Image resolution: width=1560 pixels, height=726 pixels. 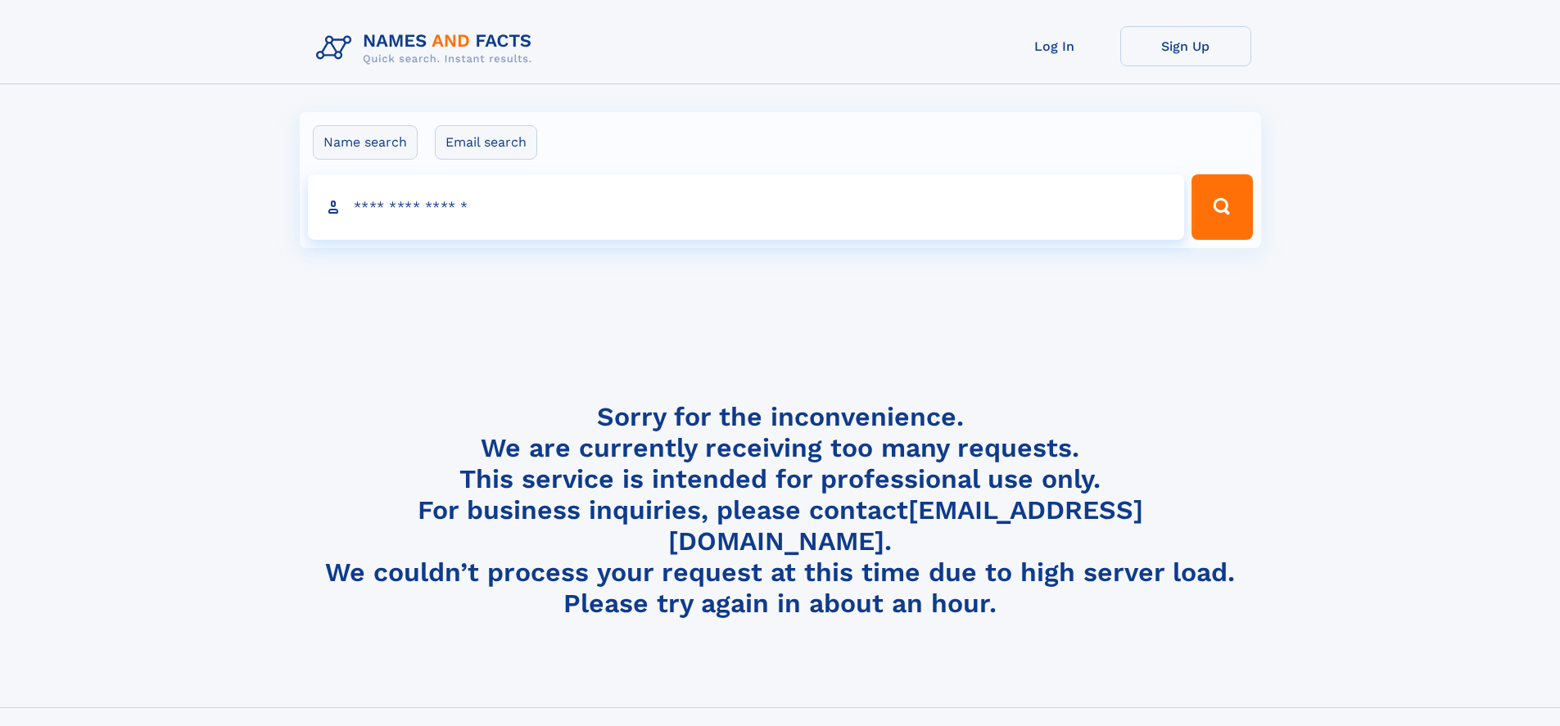 What do you see at coordinates (1185, 46) in the screenshot?
I see `a: Sign Up` at bounding box center [1185, 46].